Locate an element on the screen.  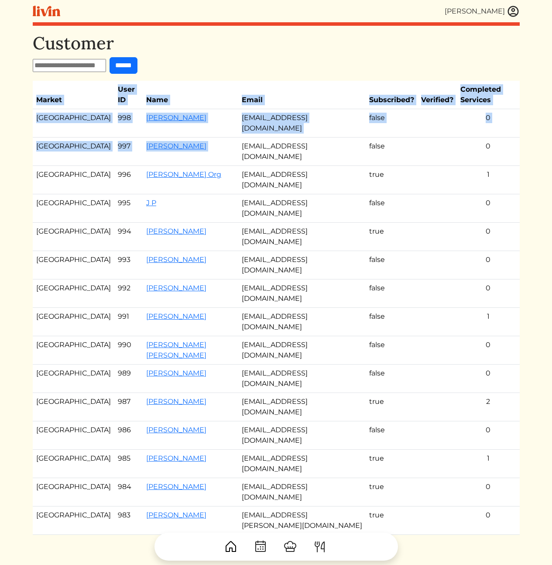
td: 984 is located at coordinates (128, 492).